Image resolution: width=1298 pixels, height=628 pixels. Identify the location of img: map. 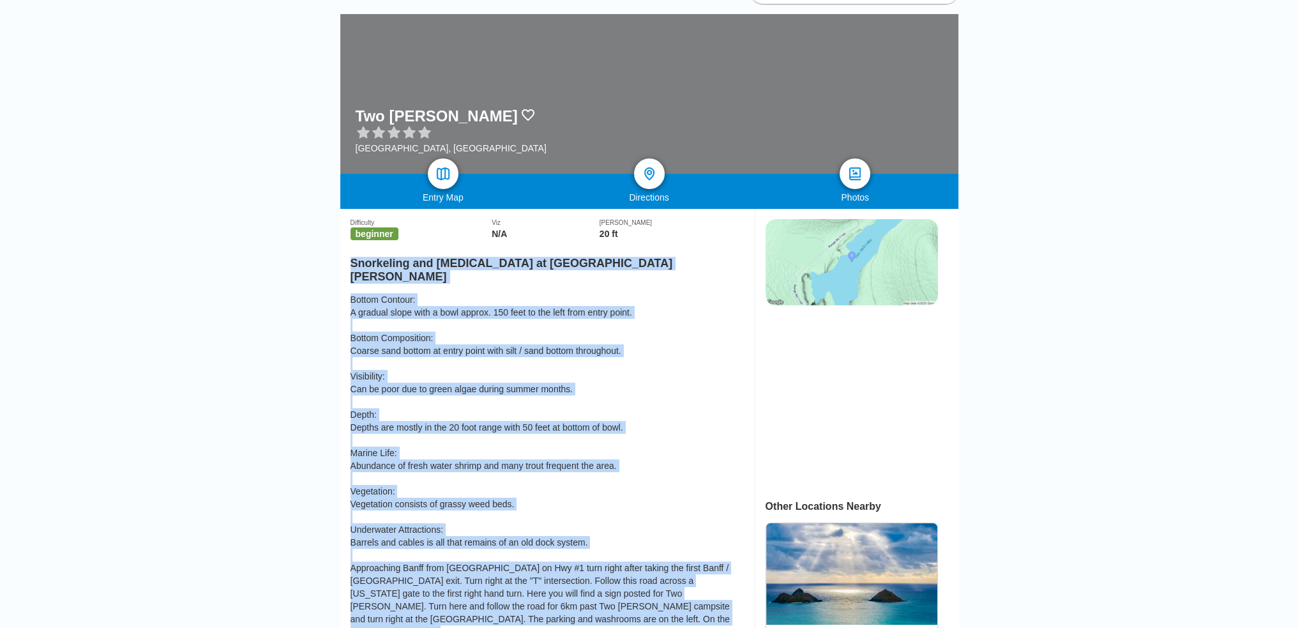
(443, 174).